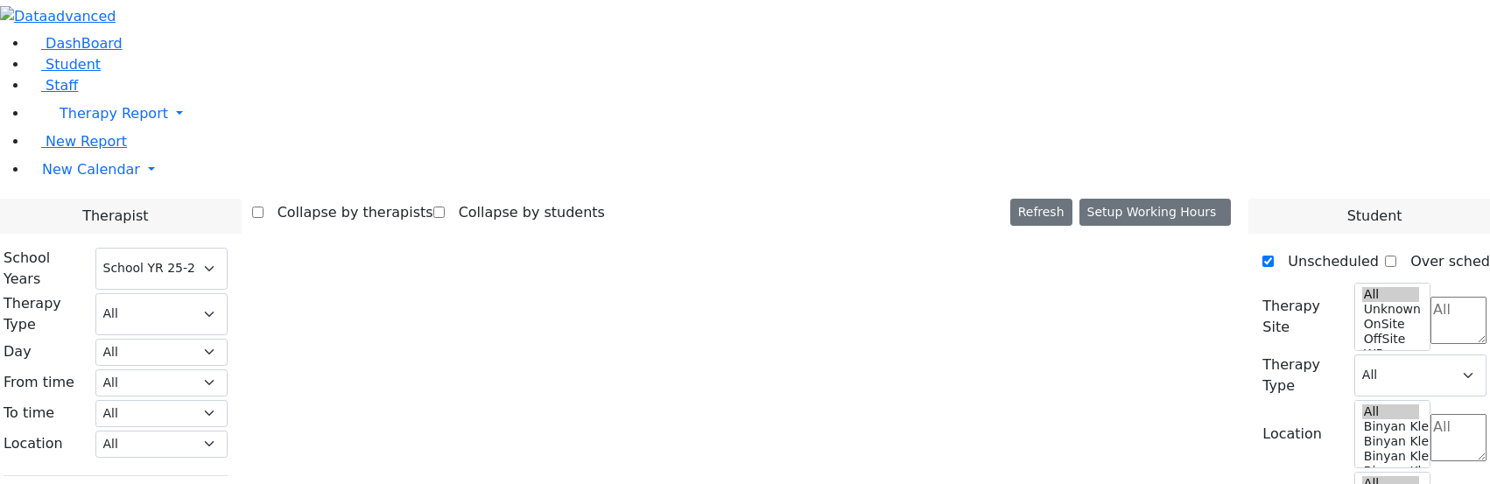 The height and width of the screenshot is (484, 1490). What do you see at coordinates (29, 413) in the screenshot?
I see `label: To time` at bounding box center [29, 413].